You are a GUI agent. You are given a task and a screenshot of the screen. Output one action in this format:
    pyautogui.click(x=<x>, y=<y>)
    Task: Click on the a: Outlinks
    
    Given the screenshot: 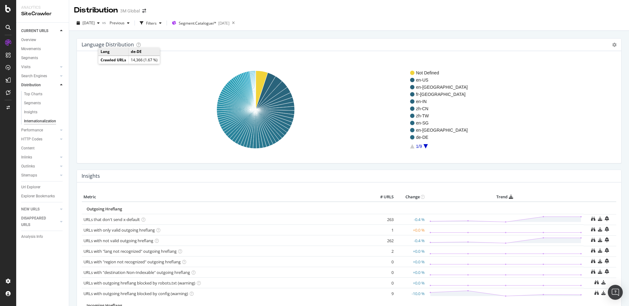 What is the action you would take?
    pyautogui.click(x=40, y=166)
    